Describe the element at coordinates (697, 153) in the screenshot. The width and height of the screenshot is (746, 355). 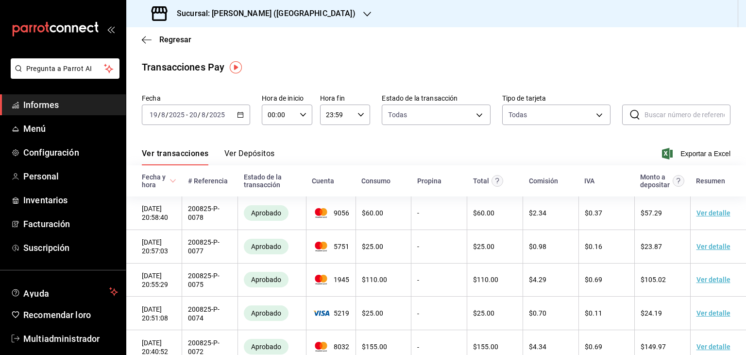
I see `button: Exportar a Excel` at that location.